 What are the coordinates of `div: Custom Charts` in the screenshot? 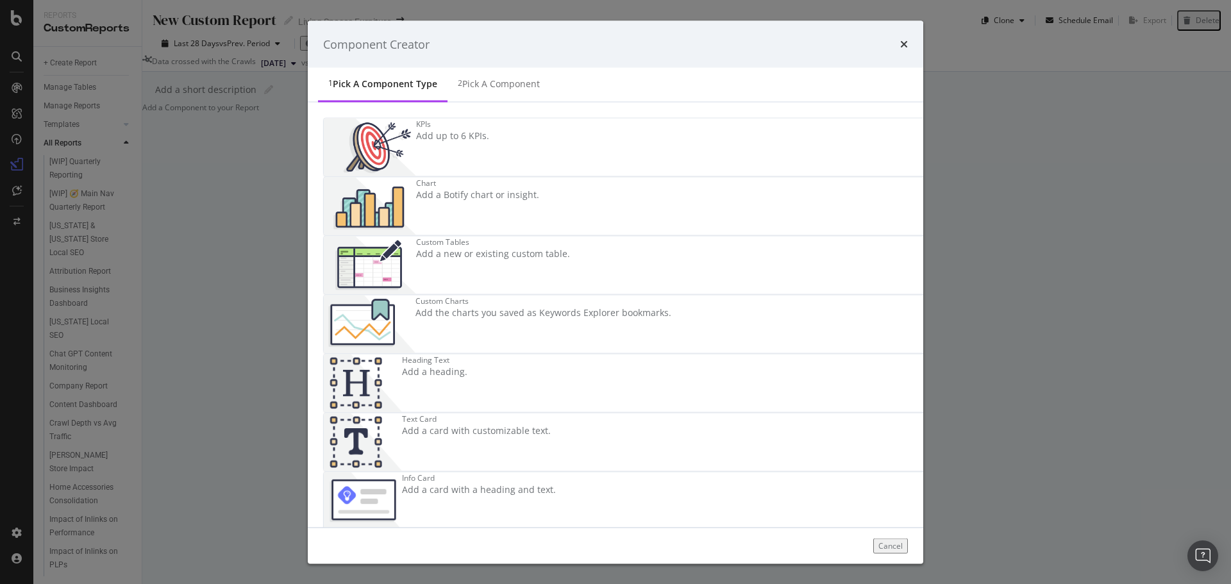 It's located at (543, 301).